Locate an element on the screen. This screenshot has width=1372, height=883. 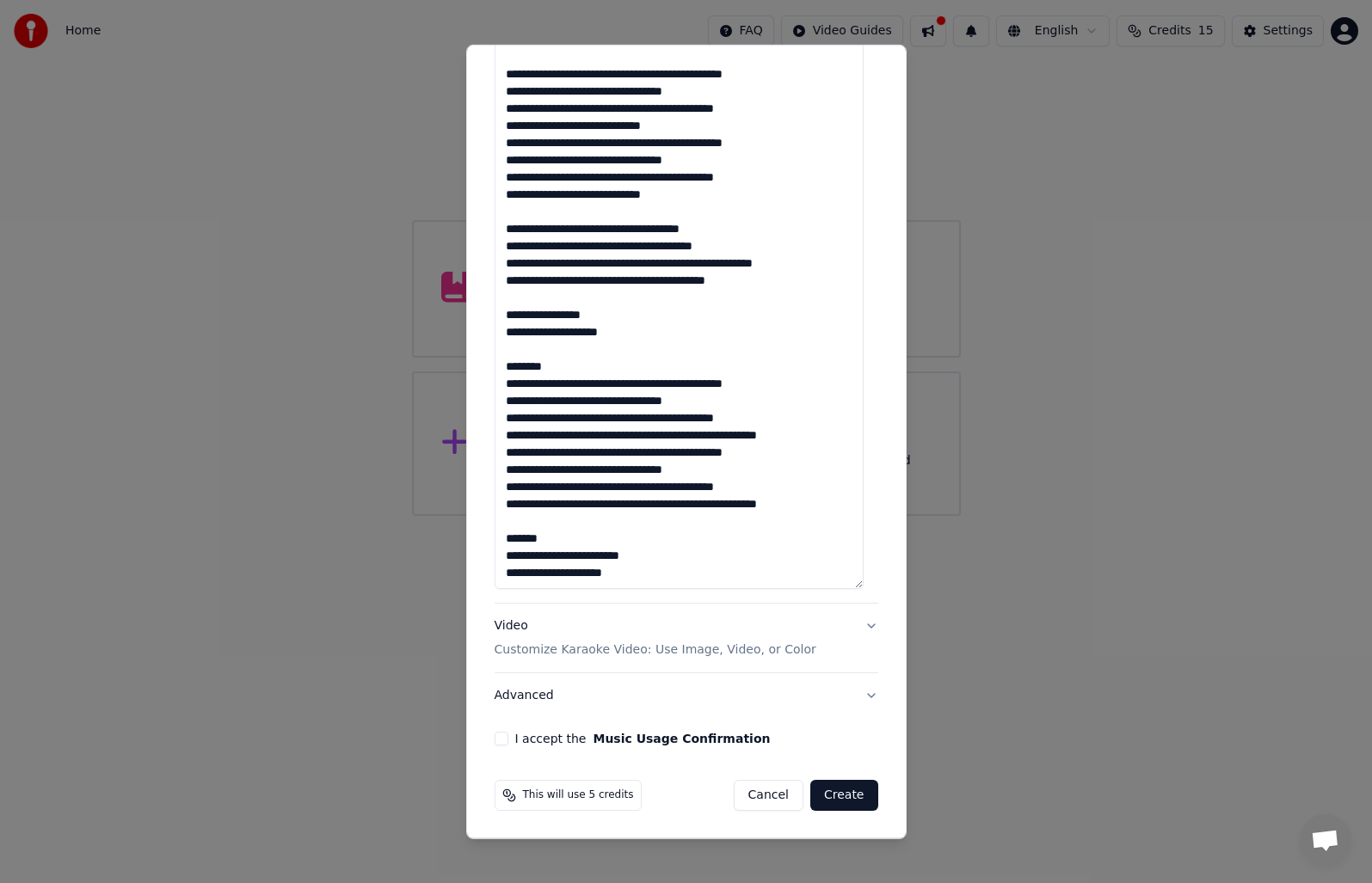
div: Video is located at coordinates (656, 638).